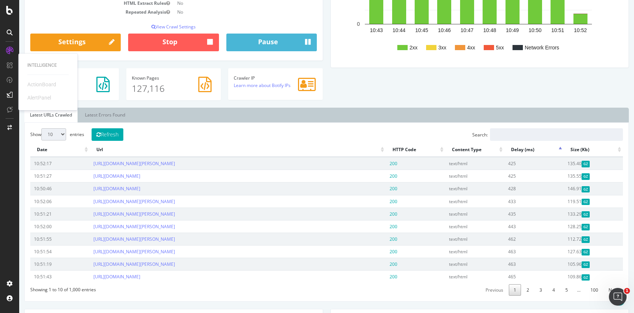 Image resolution: width=634 pixels, height=313 pixels. Describe the element at coordinates (34, 134) in the screenshot. I see `select: Showentries` at that location.